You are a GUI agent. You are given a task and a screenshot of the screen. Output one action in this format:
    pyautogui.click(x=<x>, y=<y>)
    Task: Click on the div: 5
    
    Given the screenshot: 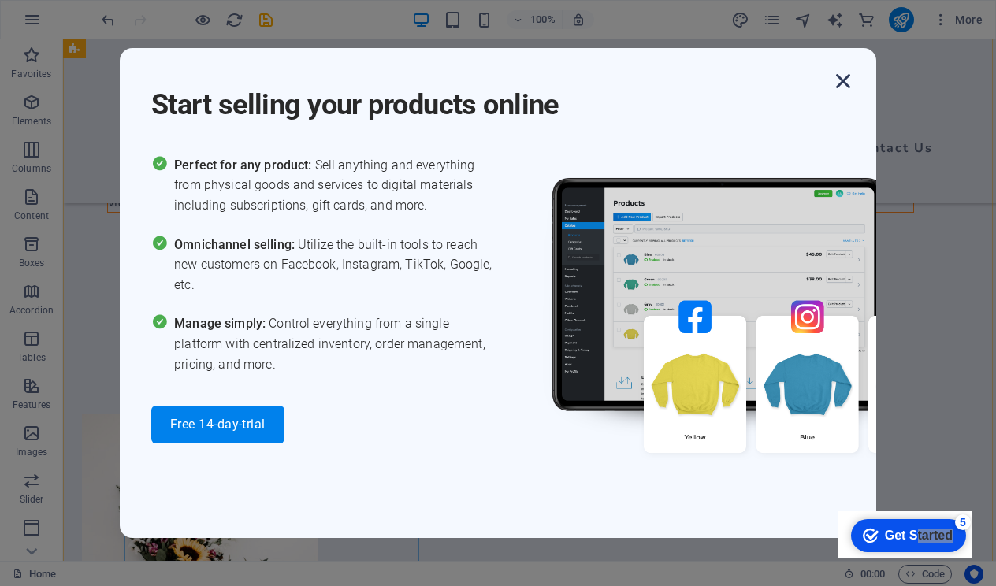 What is the action you would take?
    pyautogui.click(x=124, y=11)
    